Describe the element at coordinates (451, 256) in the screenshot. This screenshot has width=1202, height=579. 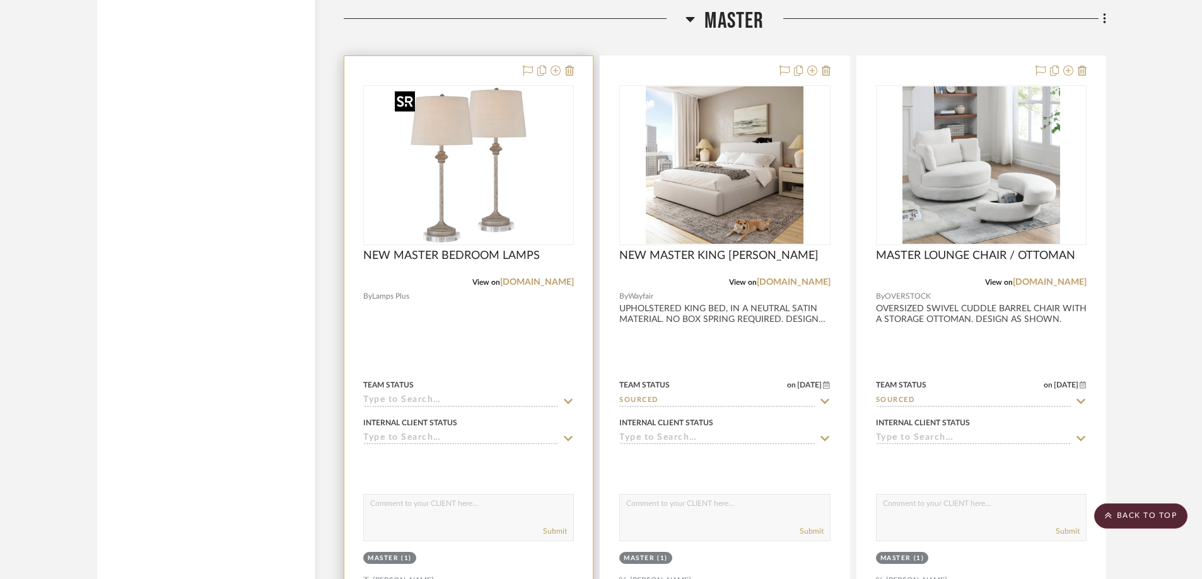
I see `span: NEW MASTER BEDROOM LAMPS` at that location.